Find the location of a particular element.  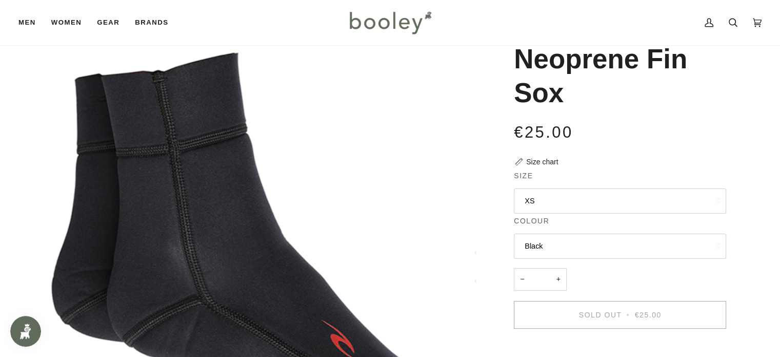

h1: Neoprene Fin Sox is located at coordinates (616, 76).